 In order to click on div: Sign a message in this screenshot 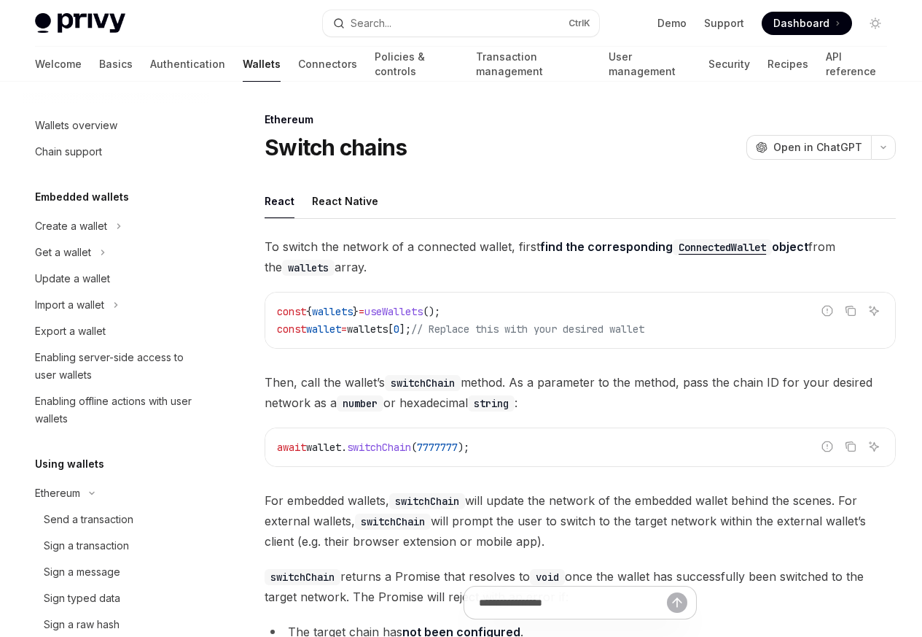, I will do `click(82, 572)`.